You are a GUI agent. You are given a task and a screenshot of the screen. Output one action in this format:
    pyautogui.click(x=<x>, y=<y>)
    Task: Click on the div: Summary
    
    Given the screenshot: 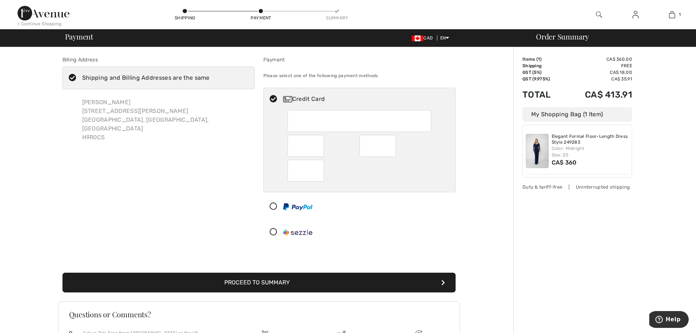 What is the action you would take?
    pyautogui.click(x=337, y=18)
    